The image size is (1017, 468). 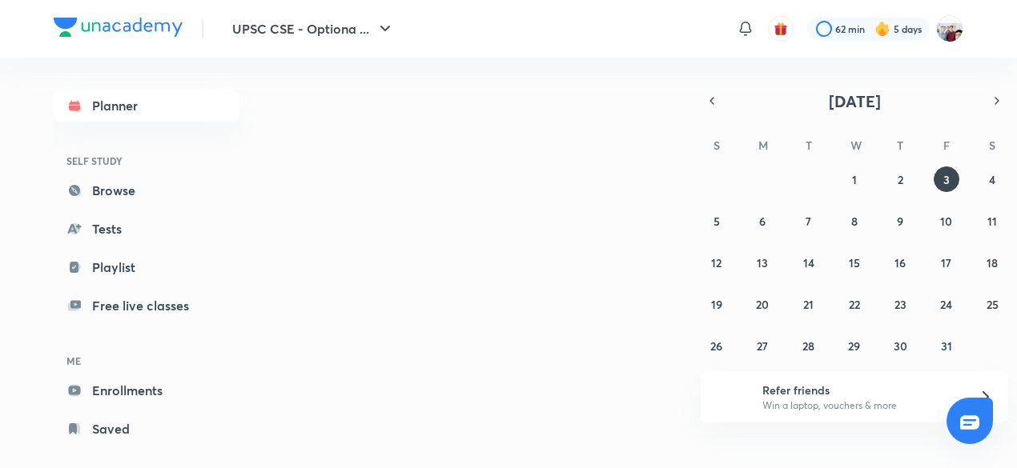 I want to click on abbr: October 2, 2025, so click(x=900, y=179).